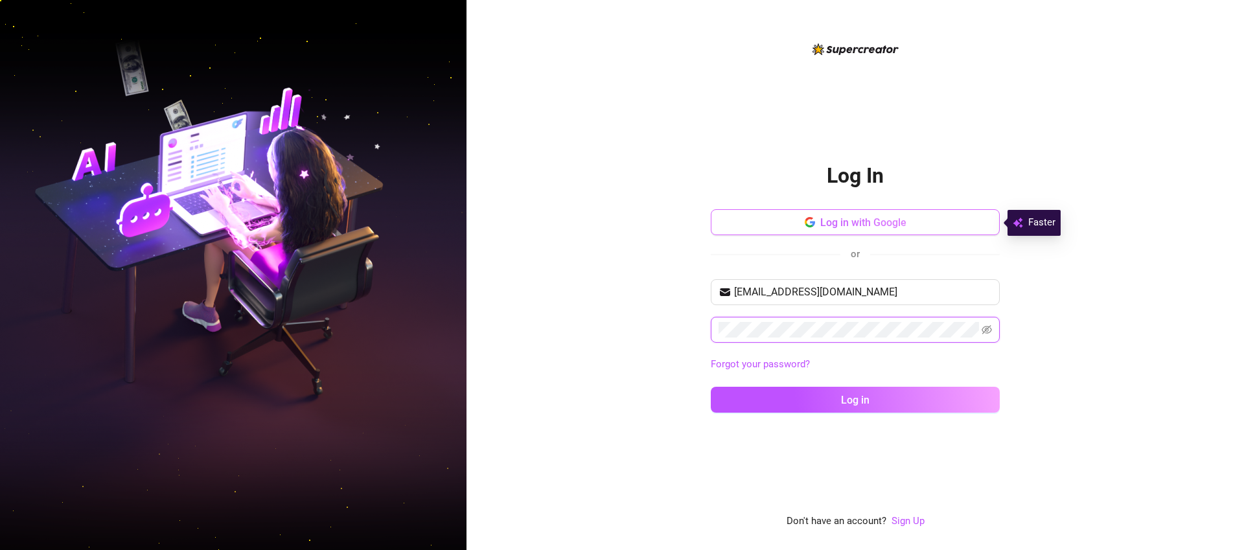 The height and width of the screenshot is (550, 1244). What do you see at coordinates (855, 254) in the screenshot?
I see `span: or` at bounding box center [855, 254].